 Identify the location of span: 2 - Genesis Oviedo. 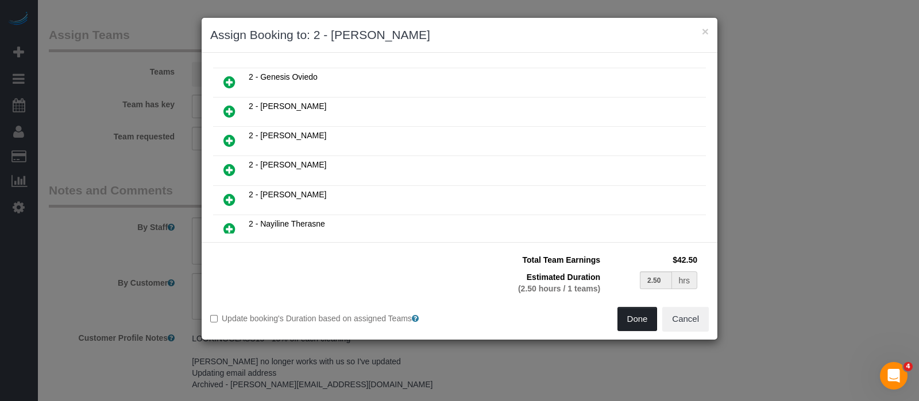
(283, 77).